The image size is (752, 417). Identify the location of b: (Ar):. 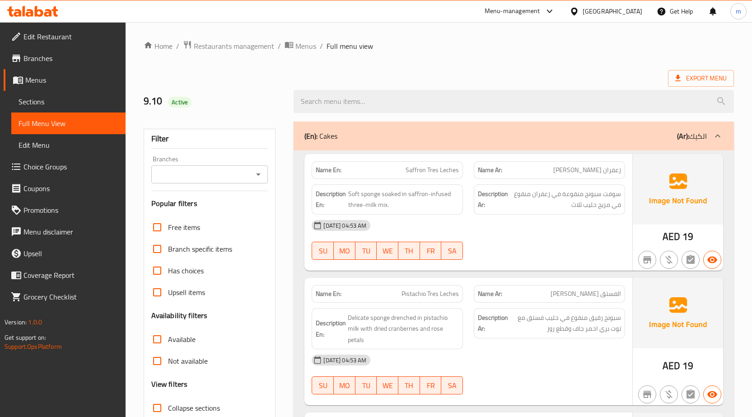
(683, 136).